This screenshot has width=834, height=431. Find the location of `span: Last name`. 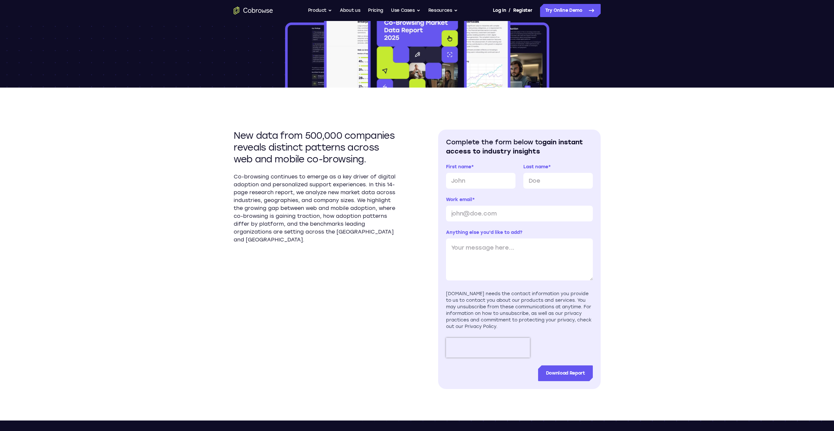

span: Last name is located at coordinates (536, 167).